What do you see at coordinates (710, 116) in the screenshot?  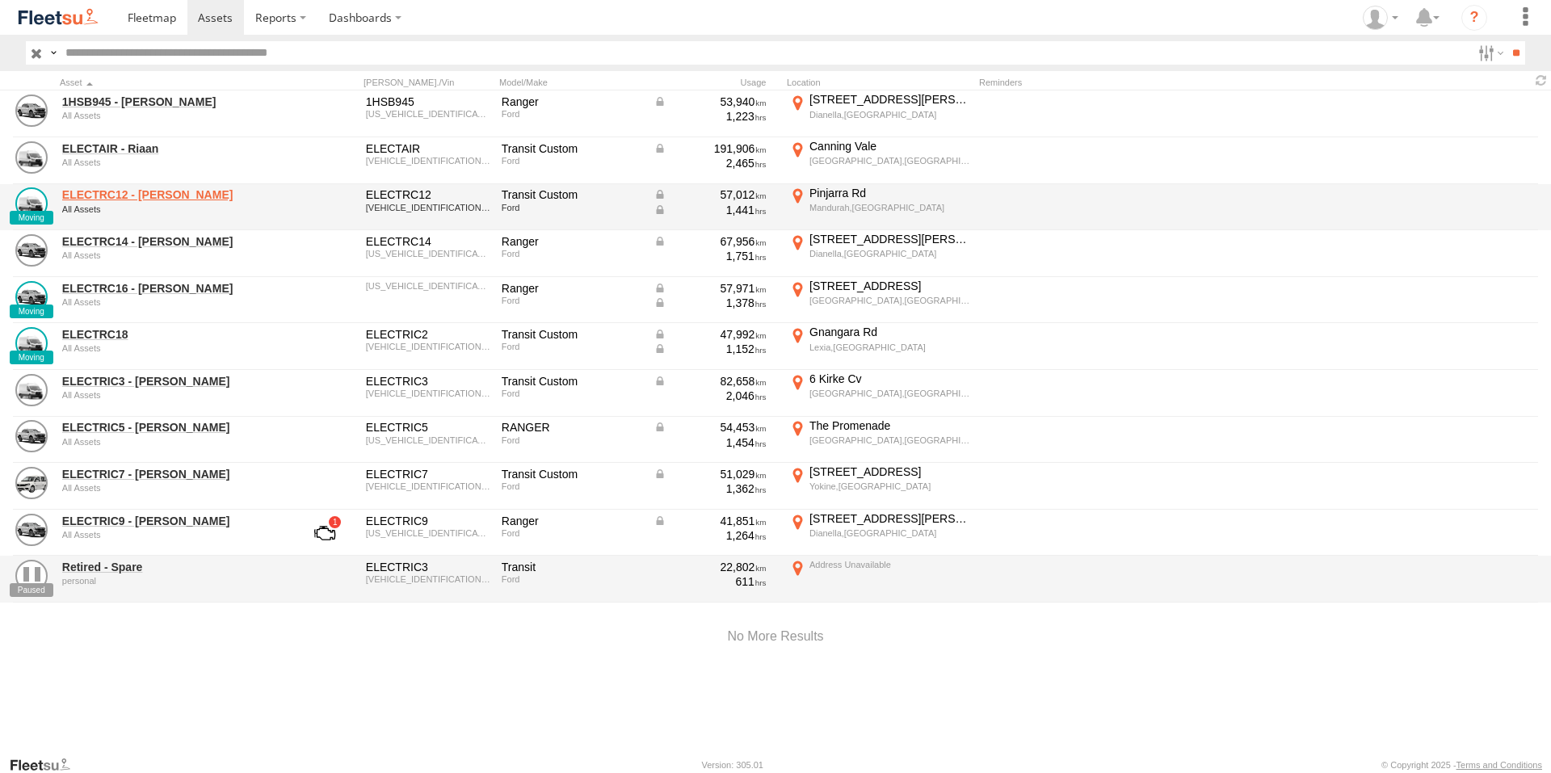 I see `div: 1,223` at bounding box center [710, 116].